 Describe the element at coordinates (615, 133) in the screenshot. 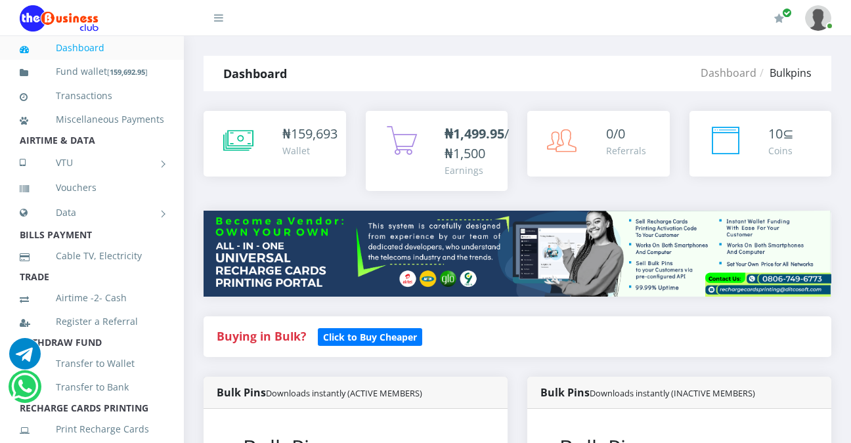

I see `span: 0/0` at that location.